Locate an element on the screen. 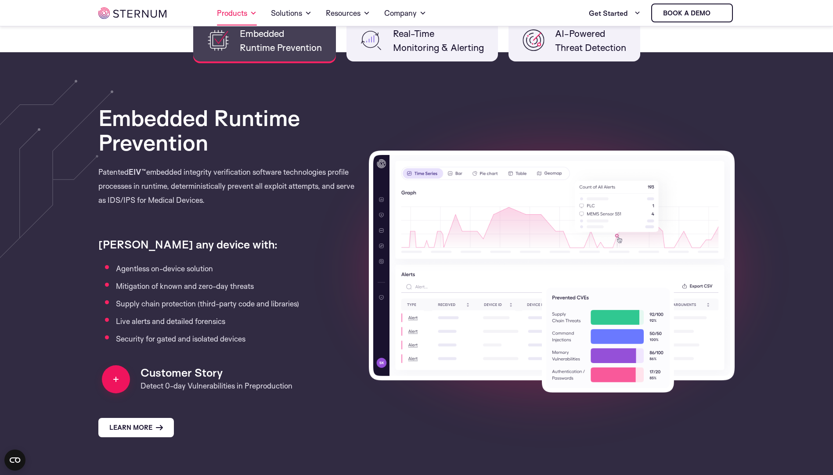 This screenshot has width=833, height=475. img: AI-PoweredThreat Detection is located at coordinates (533, 40).